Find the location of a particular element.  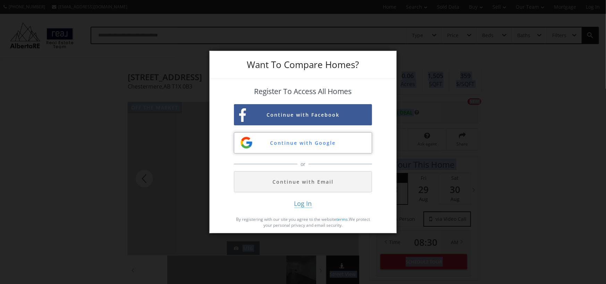

button: Continue with Email is located at coordinates (303, 181).